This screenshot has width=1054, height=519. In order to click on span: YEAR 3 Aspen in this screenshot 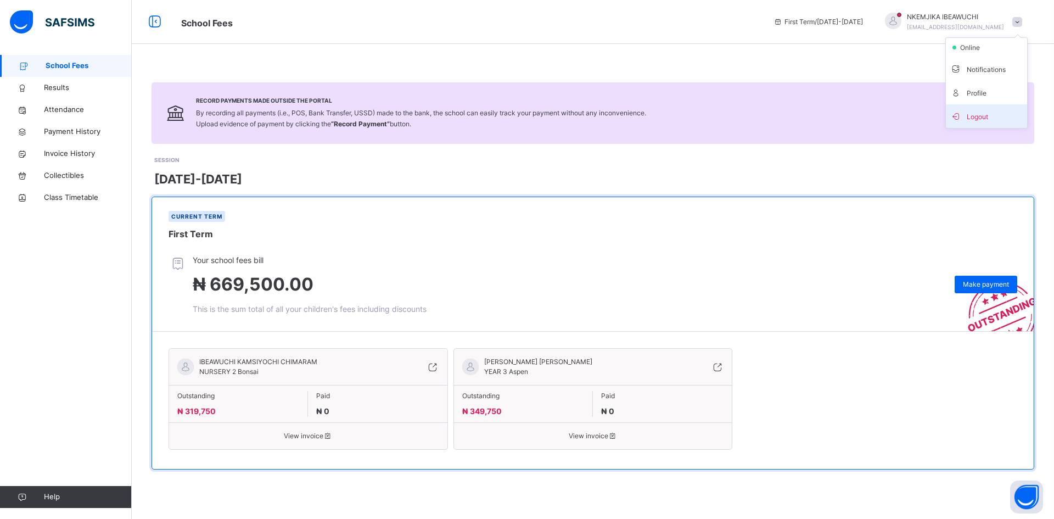, I will do `click(506, 371)`.